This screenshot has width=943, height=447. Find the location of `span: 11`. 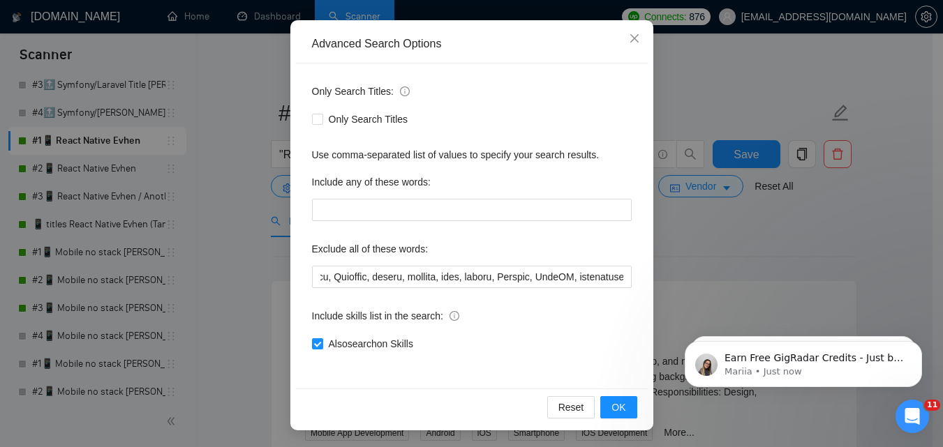

span: 11 is located at coordinates (931, 405).